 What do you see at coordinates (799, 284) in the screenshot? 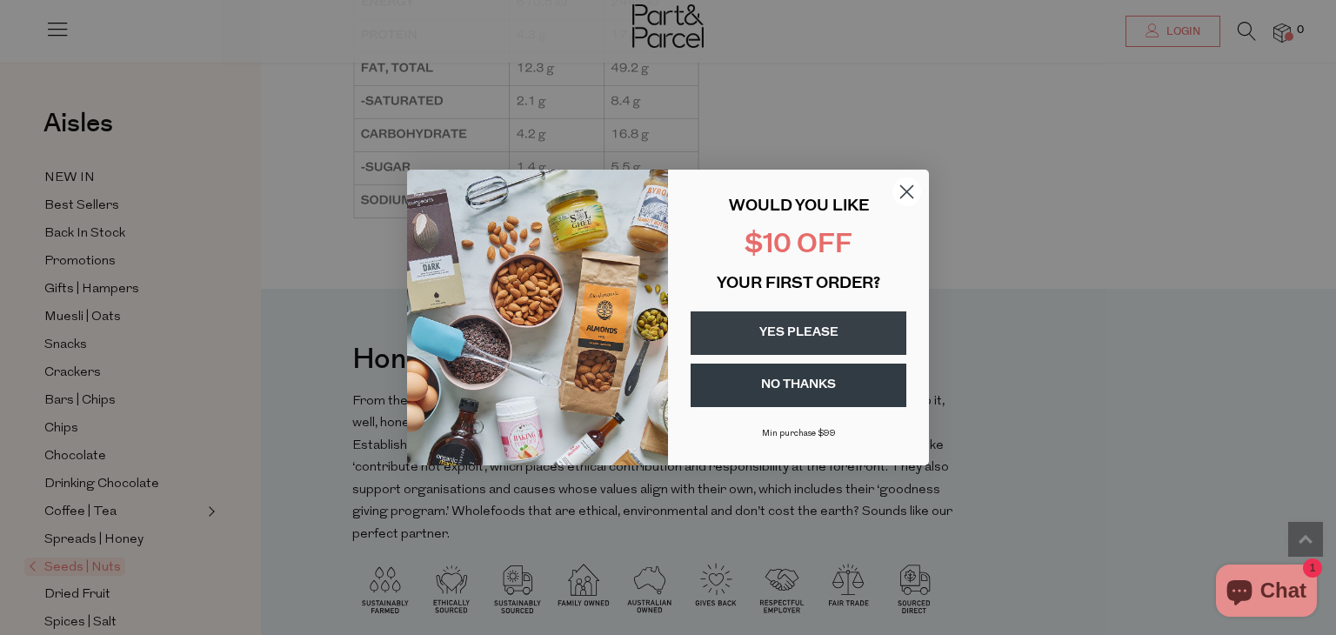
I see `span: YOUR FIRST ORDER?` at bounding box center [799, 284].